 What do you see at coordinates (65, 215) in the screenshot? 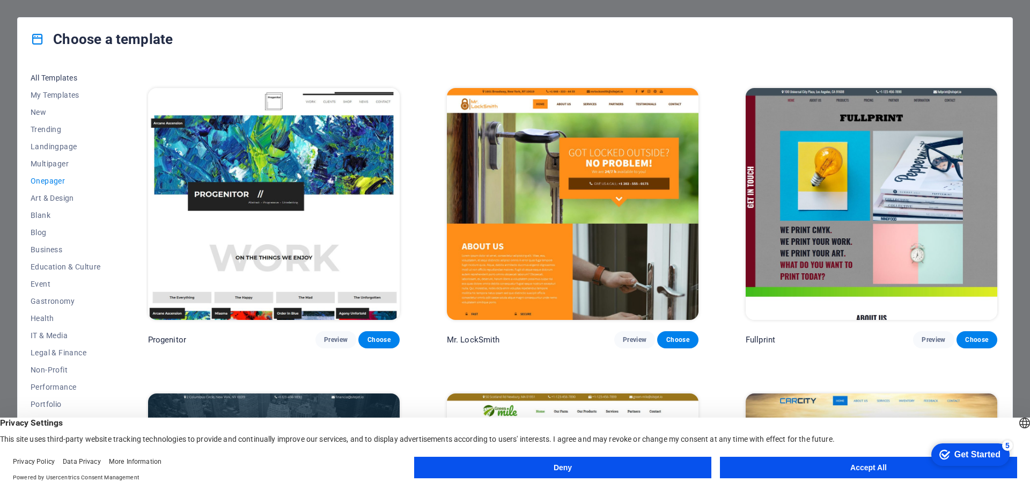
I see `span: Blank` at bounding box center [65, 215].